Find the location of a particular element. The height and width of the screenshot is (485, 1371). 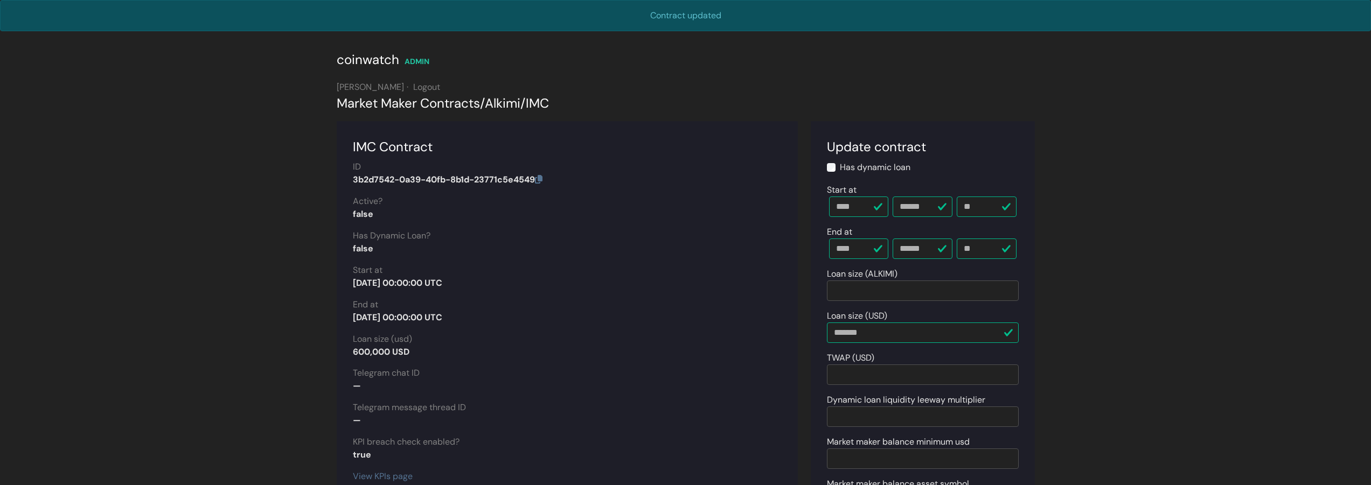

label: Telegram message thread ID is located at coordinates (409, 408).